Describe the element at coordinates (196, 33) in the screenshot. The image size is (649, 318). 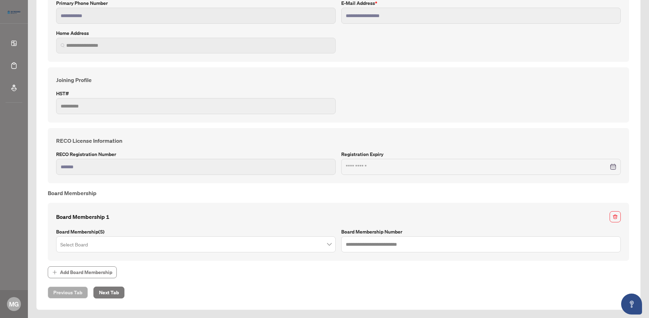
I see `label: Home Address` at that location.